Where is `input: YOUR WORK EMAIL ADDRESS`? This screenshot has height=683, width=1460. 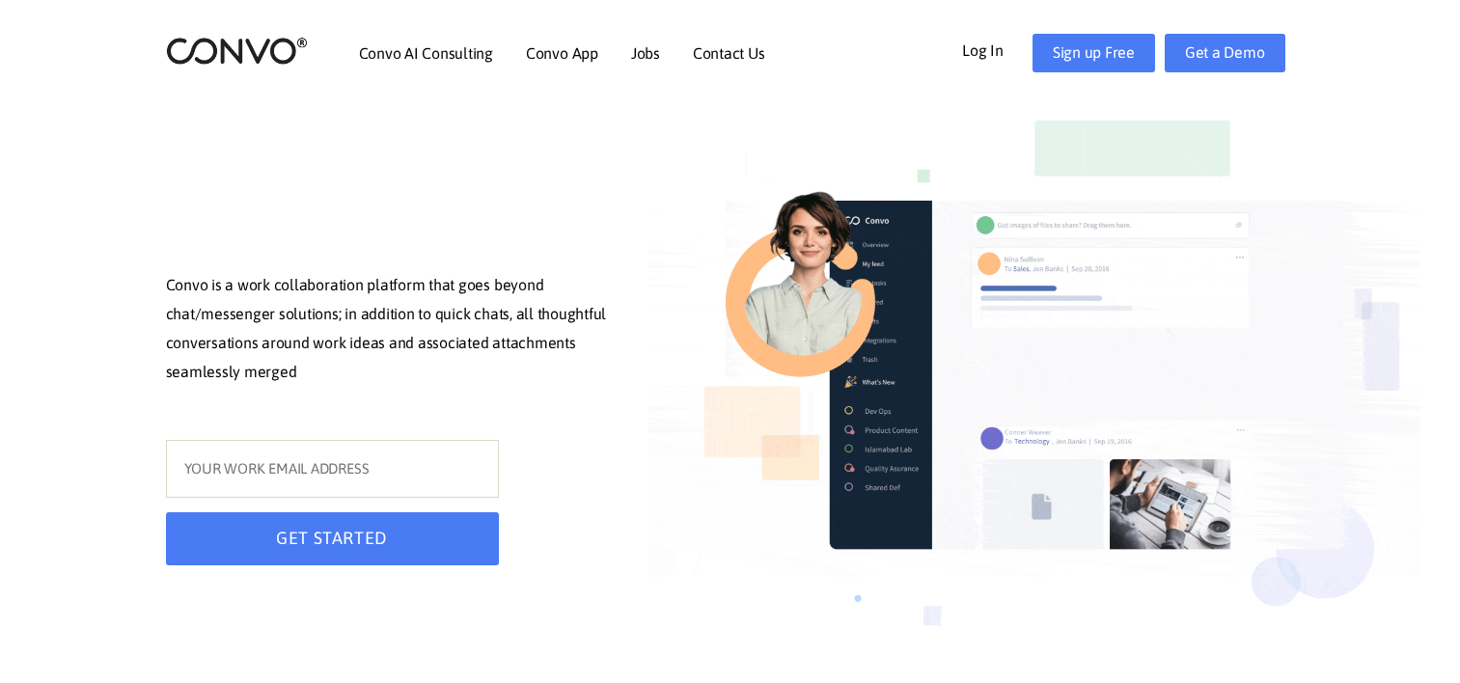 input: YOUR WORK EMAIL ADDRESS is located at coordinates (332, 469).